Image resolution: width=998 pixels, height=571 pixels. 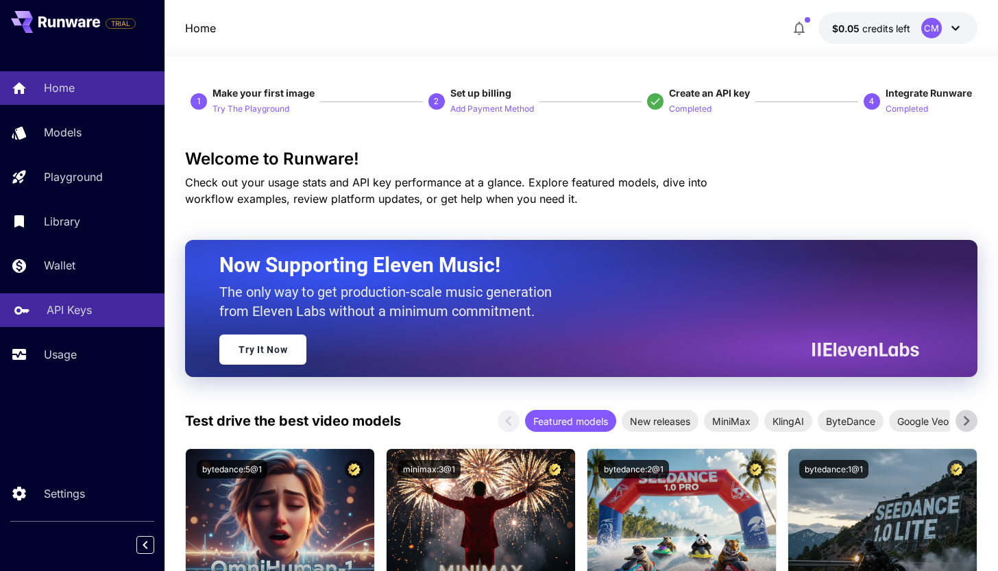 What do you see at coordinates (62, 221) in the screenshot?
I see `p: Library` at bounding box center [62, 221].